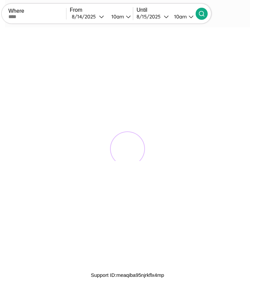 The width and height of the screenshot is (255, 304). What do you see at coordinates (101, 10) in the screenshot?
I see `label: From` at bounding box center [101, 10].